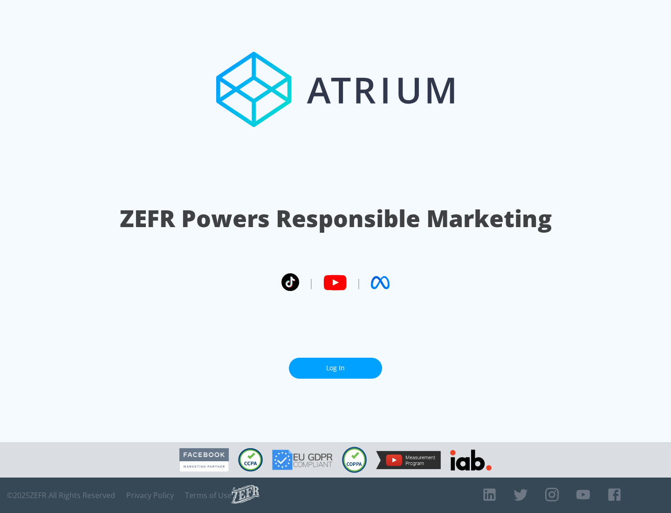 This screenshot has height=513, width=671. I want to click on span: © 2025 ZEFR All Rights Reserved, so click(61, 495).